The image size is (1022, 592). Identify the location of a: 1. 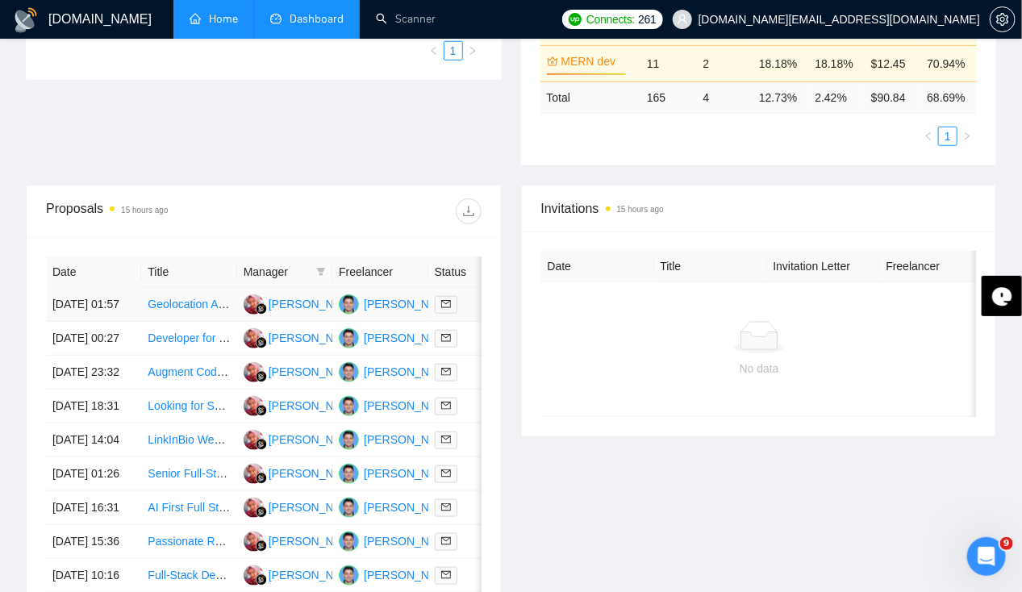
(453, 51).